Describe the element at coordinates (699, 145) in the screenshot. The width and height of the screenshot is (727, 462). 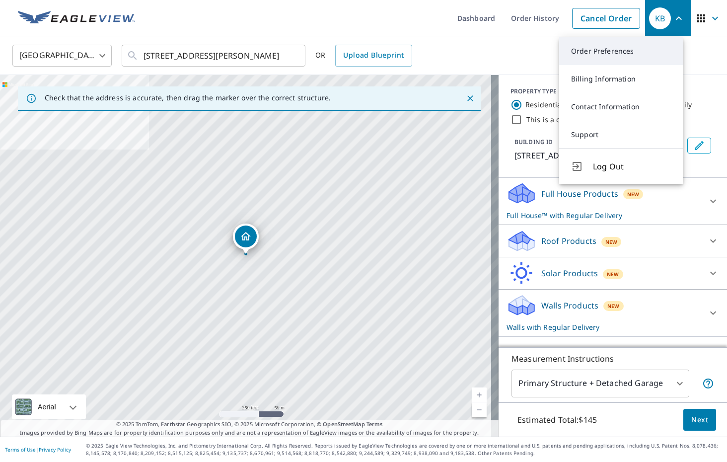
I see `button: Edit building 1` at that location.